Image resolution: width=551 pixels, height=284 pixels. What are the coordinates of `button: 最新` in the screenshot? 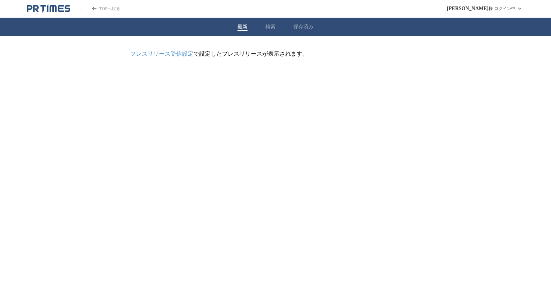 It's located at (242, 27).